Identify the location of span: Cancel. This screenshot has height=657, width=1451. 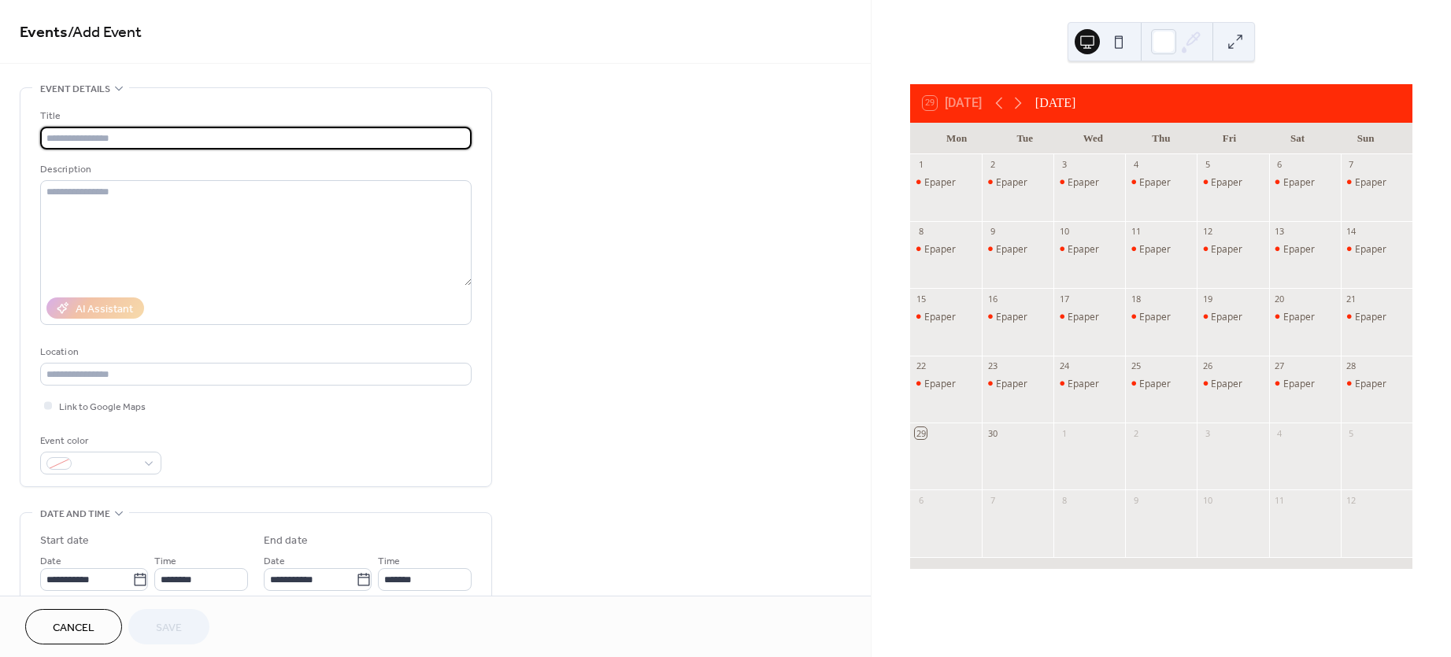
(73, 628).